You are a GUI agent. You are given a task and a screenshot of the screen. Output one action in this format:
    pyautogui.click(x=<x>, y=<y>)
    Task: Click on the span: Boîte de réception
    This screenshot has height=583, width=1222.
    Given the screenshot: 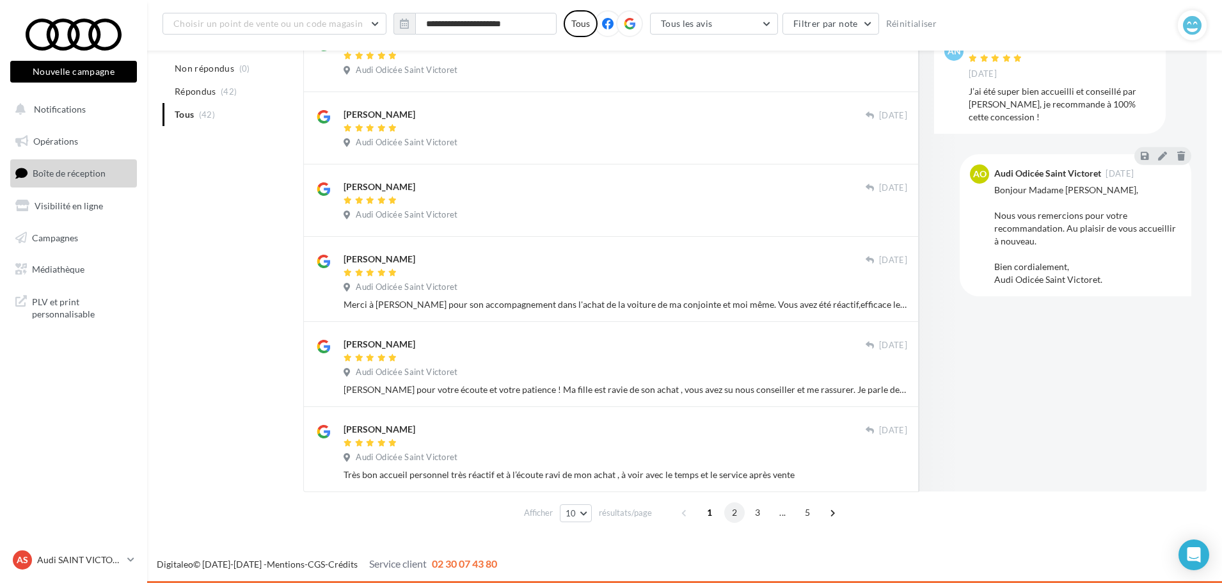 What is the action you would take?
    pyautogui.click(x=69, y=173)
    